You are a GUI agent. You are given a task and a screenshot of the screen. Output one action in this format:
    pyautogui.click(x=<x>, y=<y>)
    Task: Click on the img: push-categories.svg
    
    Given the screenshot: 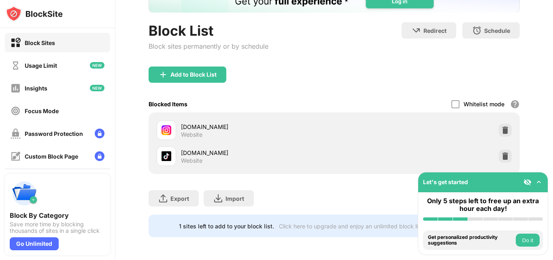 What is the action you would take?
    pyautogui.click(x=24, y=193)
    